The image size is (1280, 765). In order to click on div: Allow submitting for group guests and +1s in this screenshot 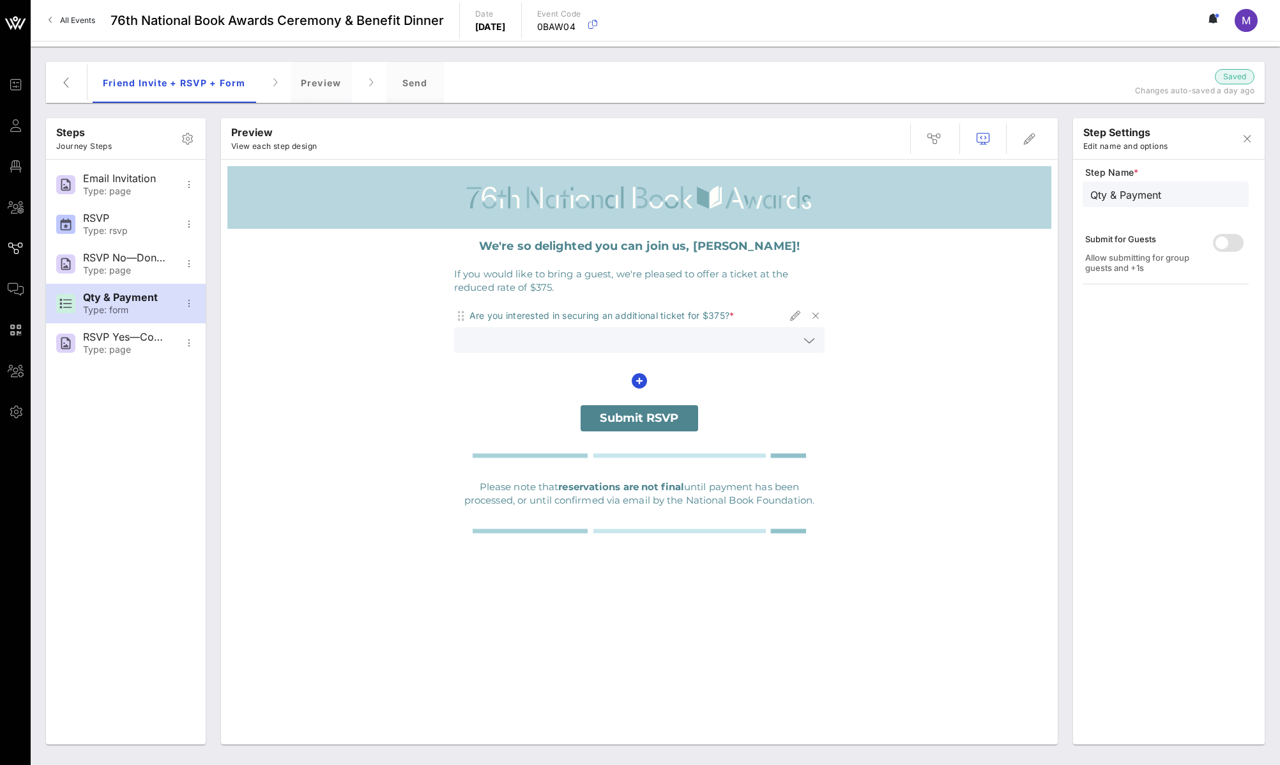, I will do `click(1145, 263)`.